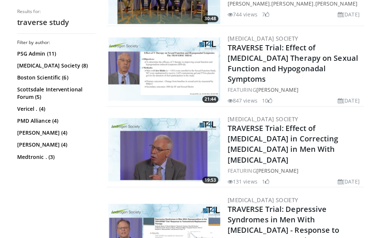 The image size is (381, 238). What do you see at coordinates (55, 93) in the screenshot?
I see `a: Scottsdale Interventional Forum (5)` at bounding box center [55, 93].